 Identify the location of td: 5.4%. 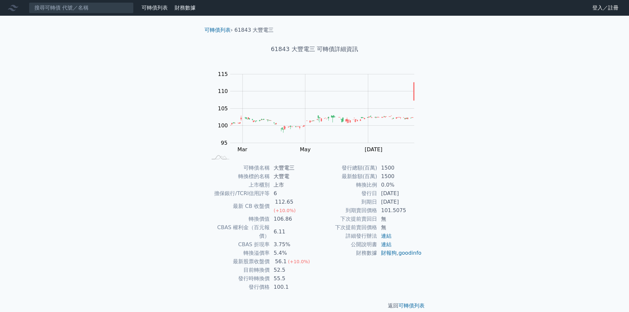
(292, 253).